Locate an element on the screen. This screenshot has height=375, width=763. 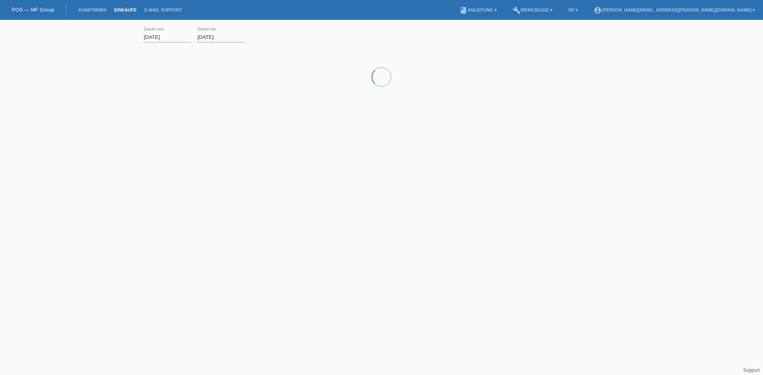
a: bookAnleitung ▾ is located at coordinates (477, 10).